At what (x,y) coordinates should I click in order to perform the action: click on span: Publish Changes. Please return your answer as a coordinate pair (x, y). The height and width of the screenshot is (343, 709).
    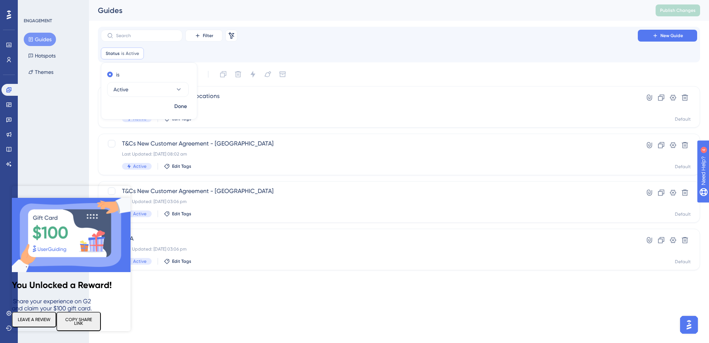
    Looking at the image, I should click on (678, 10).